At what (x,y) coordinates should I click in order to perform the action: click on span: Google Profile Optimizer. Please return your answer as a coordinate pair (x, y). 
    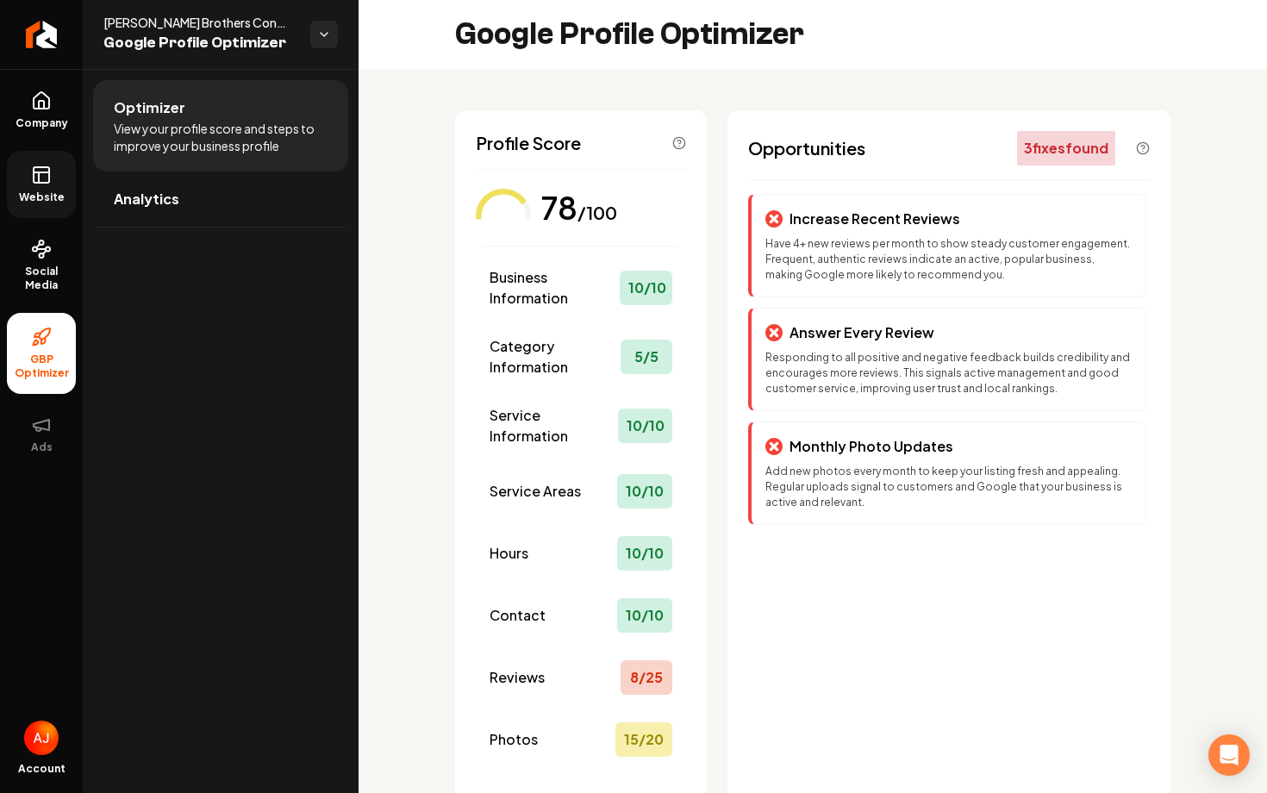
    Looking at the image, I should click on (200, 43).